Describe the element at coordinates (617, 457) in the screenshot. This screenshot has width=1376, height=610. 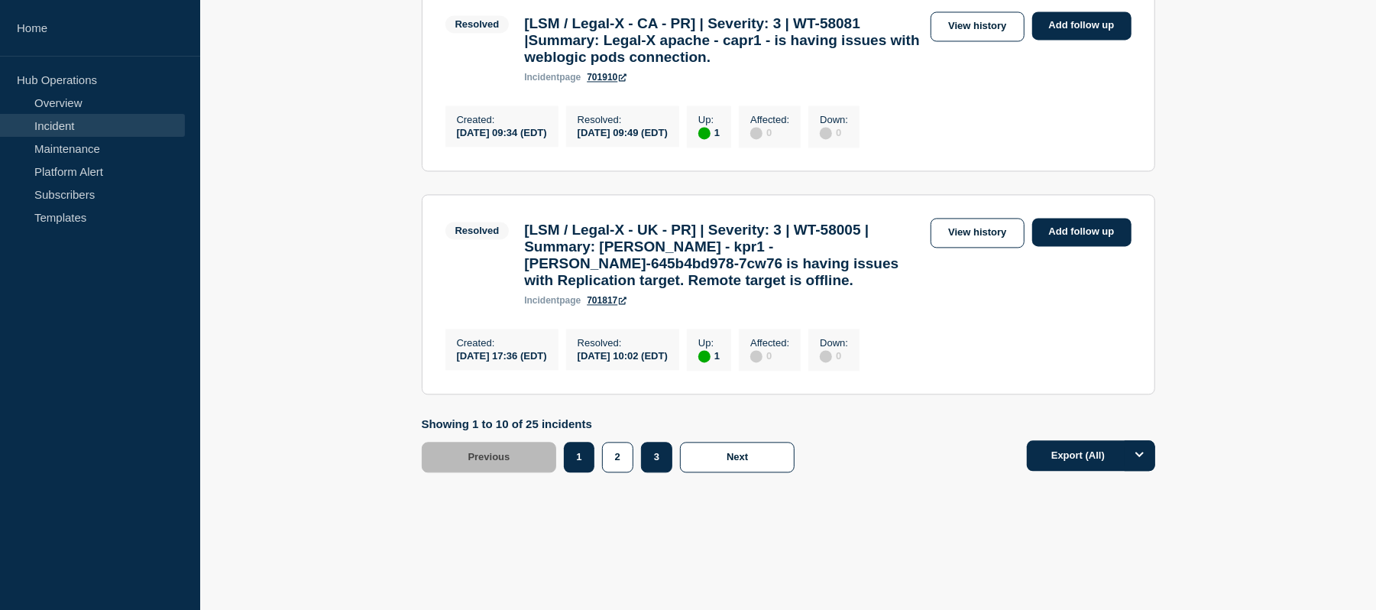
I see `button: 2` at that location.